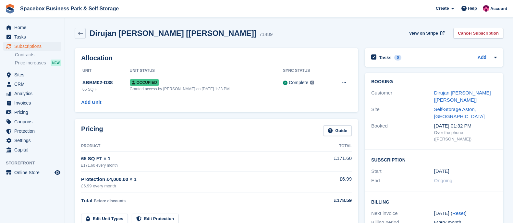  I want to click on th: Unit, so click(105, 71).